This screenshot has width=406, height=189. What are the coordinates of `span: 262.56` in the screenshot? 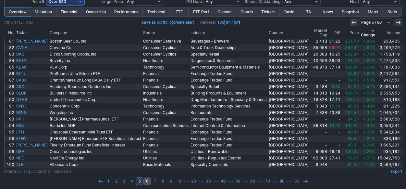 It's located at (352, 112).